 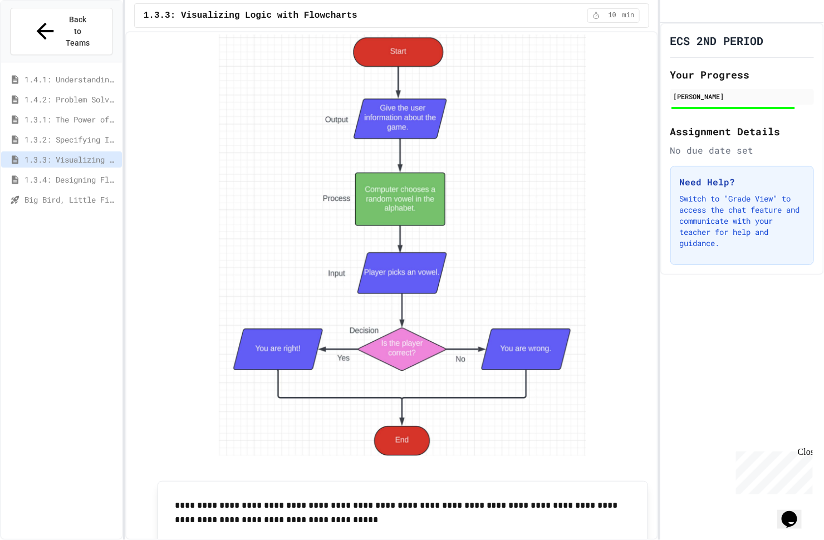 What do you see at coordinates (71, 79) in the screenshot?
I see `span: 1.4.1: Understanding Games with Flowcharts` at bounding box center [71, 79].